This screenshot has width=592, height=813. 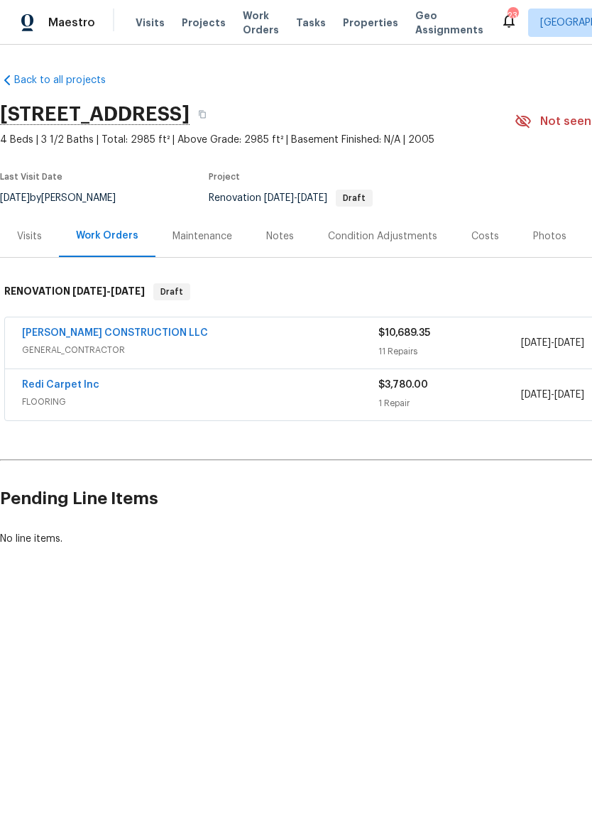 What do you see at coordinates (60, 385) in the screenshot?
I see `a: Redi Carpet Inc` at bounding box center [60, 385].